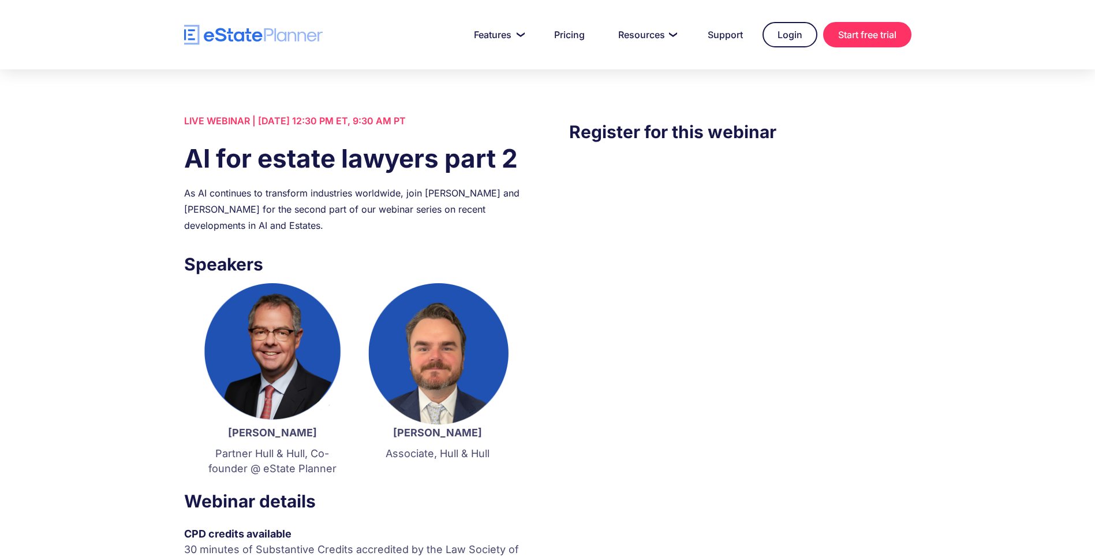  What do you see at coordinates (497, 35) in the screenshot?
I see `a: Features` at bounding box center [497, 35].